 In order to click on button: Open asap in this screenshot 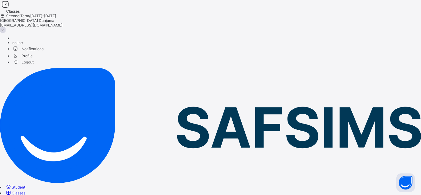, I will do `click(406, 183)`.